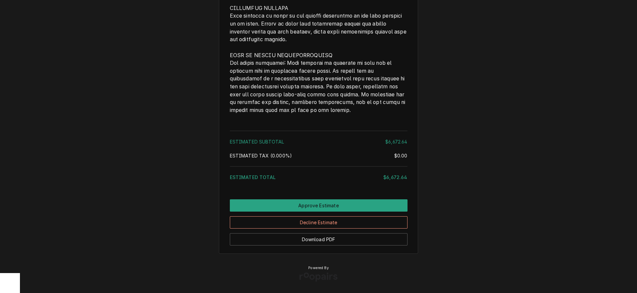  Describe the element at coordinates (319, 239) in the screenshot. I see `button: Download PDF` at that location.